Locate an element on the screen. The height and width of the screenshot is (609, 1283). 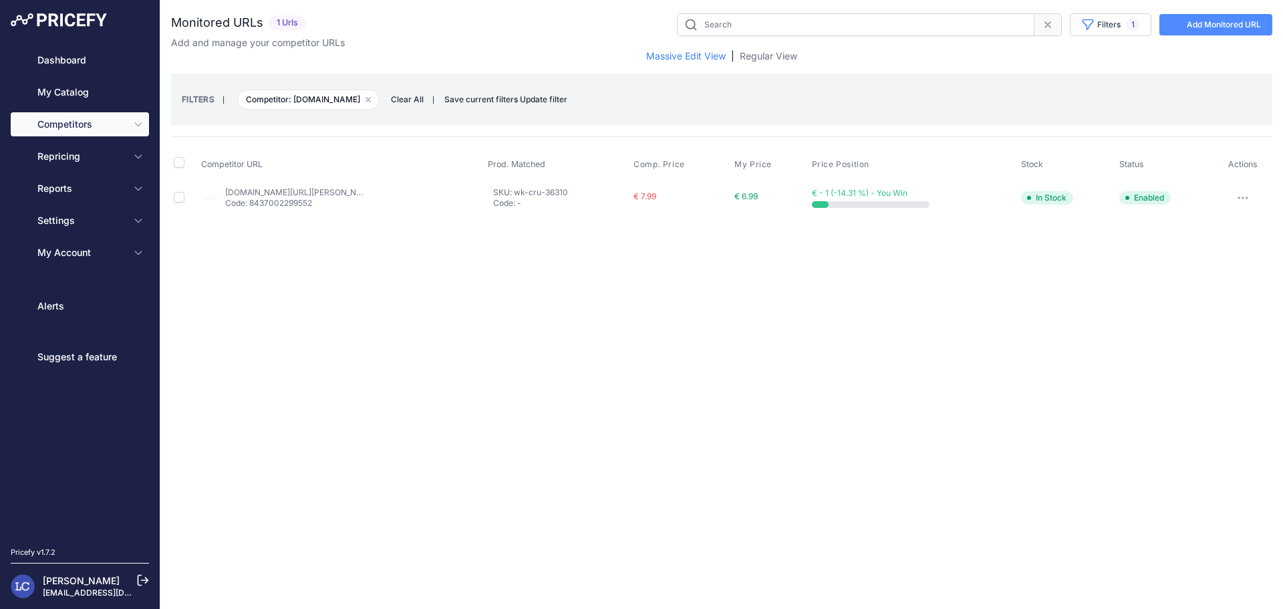
div: Pricefy v1.7.2 is located at coordinates (33, 552).